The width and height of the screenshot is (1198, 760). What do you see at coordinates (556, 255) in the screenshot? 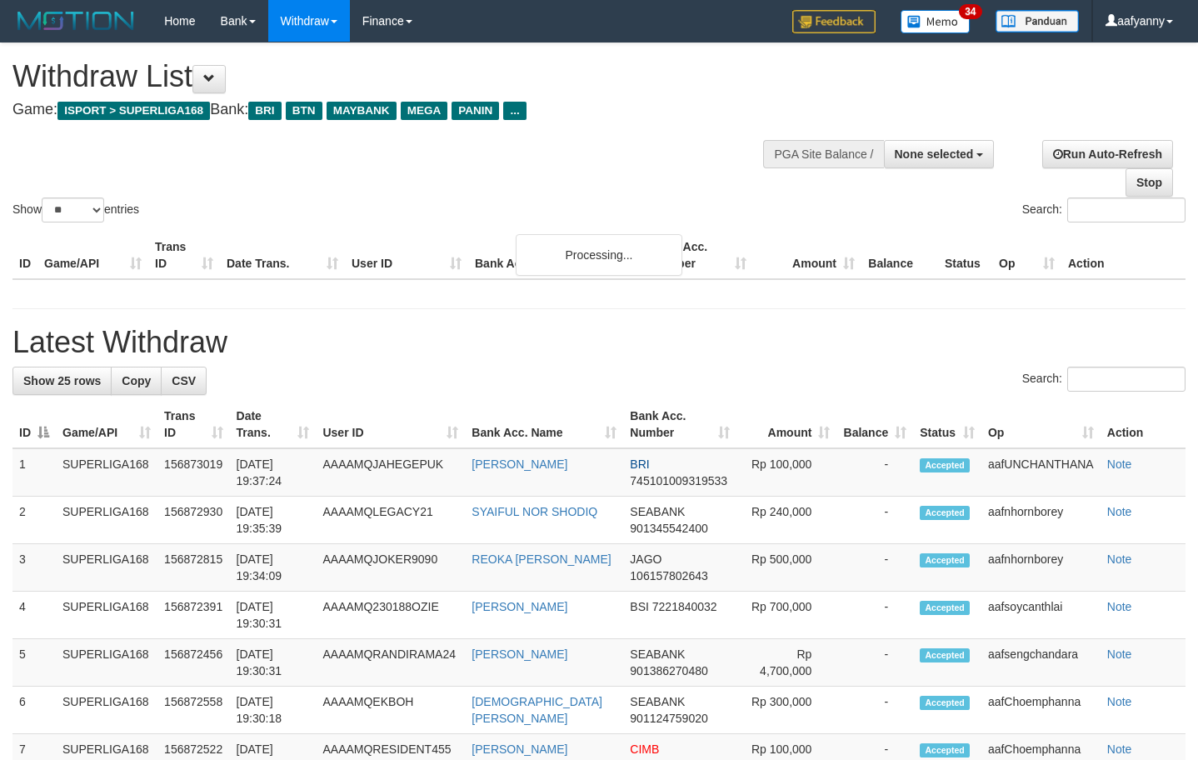
I see `th: Bank Acc. Name` at bounding box center [556, 255].